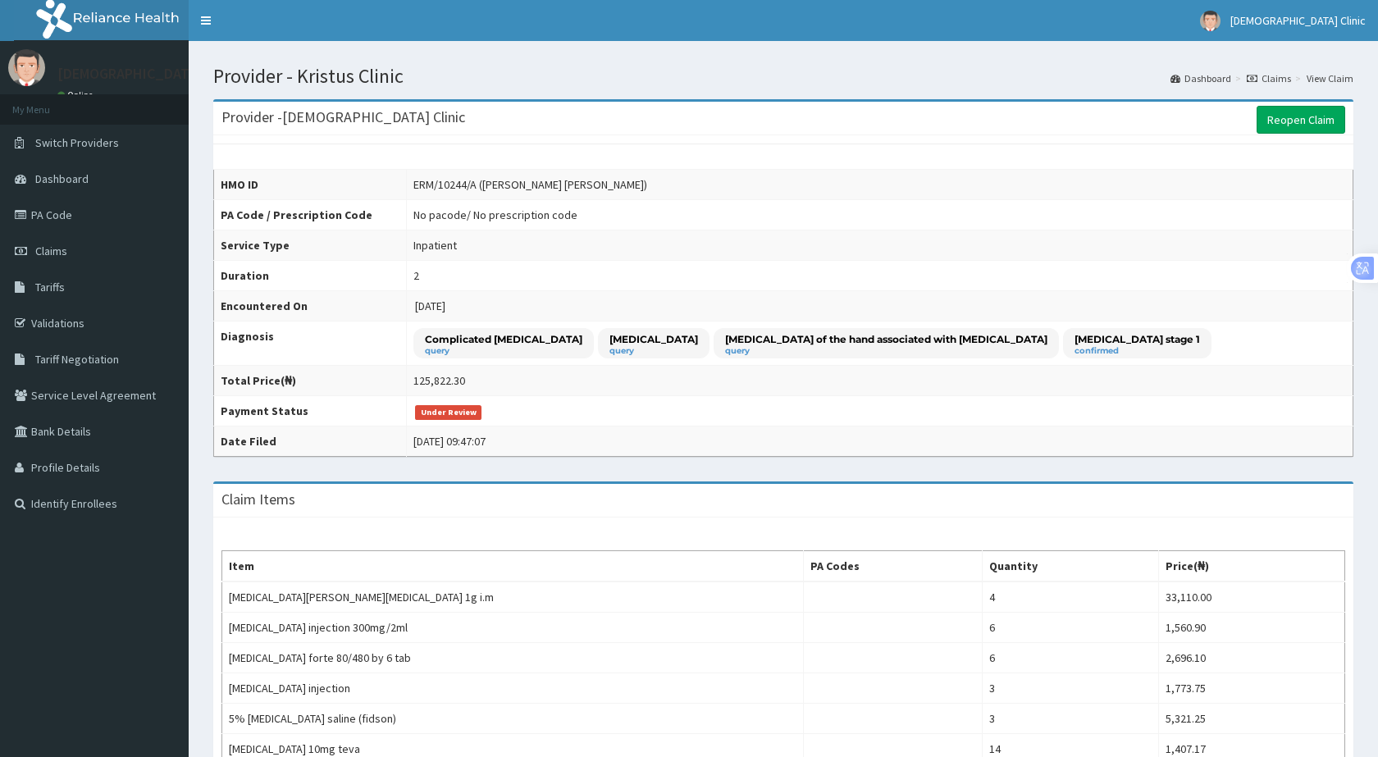  Describe the element at coordinates (310, 344) in the screenshot. I see `th: Diagnosis` at that location.